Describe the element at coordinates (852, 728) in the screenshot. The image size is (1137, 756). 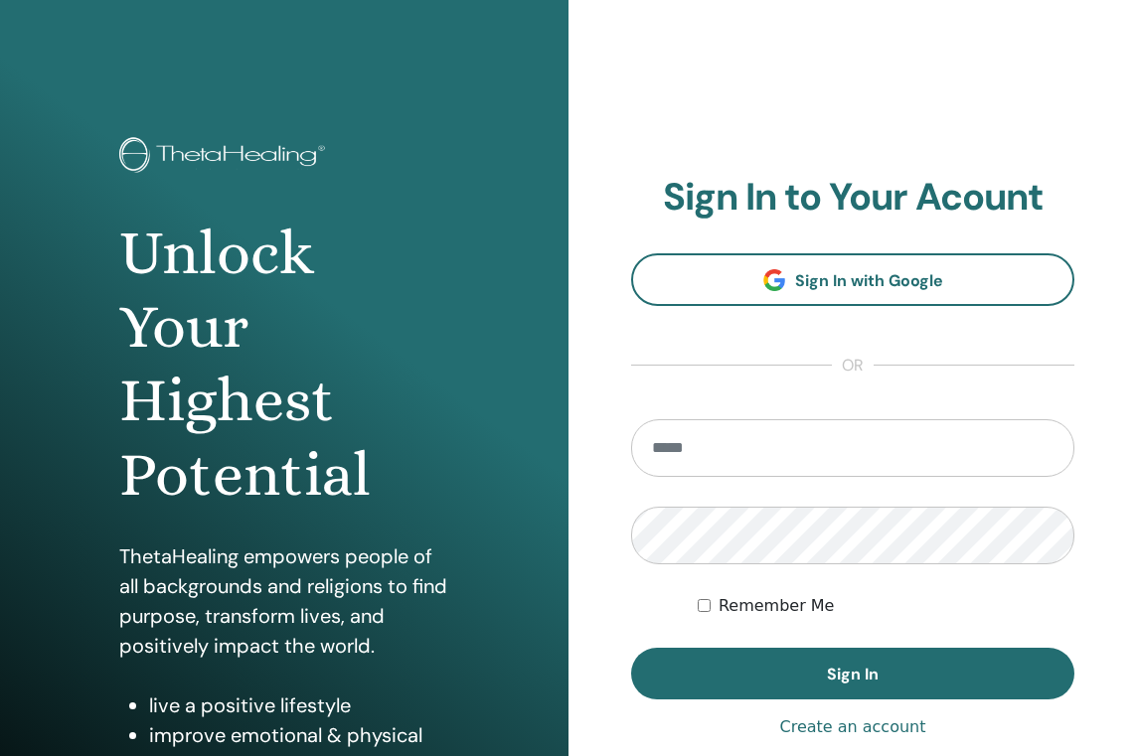
I see `a: Create an account` at that location.